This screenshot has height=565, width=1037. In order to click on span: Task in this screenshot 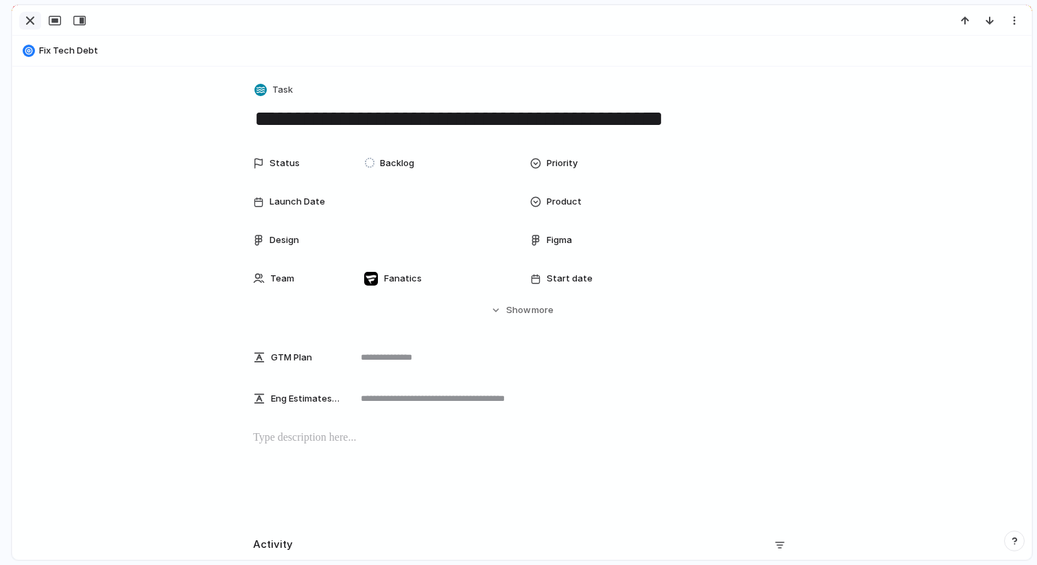, I will do `click(283, 90)`.